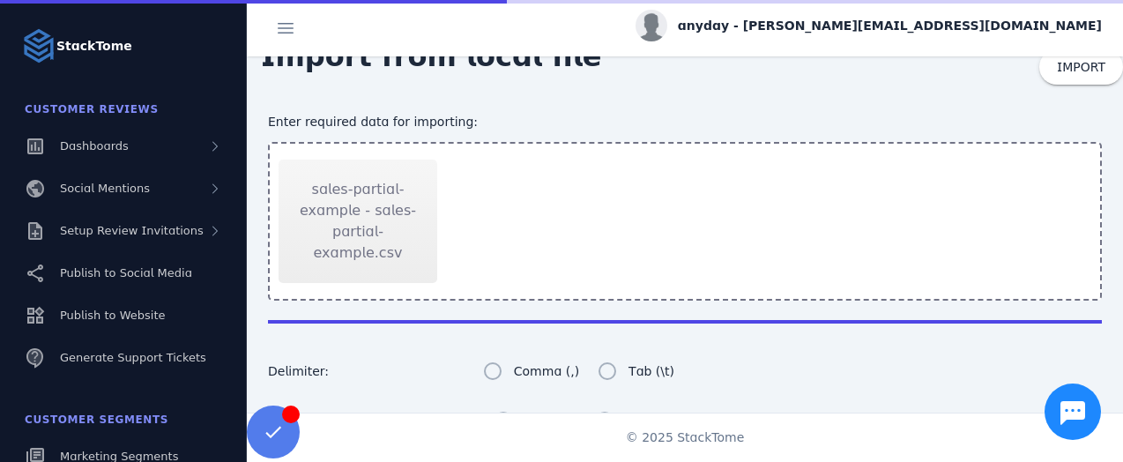 This screenshot has width=1123, height=462. I want to click on div: Enter required data for importing:, so click(685, 122).